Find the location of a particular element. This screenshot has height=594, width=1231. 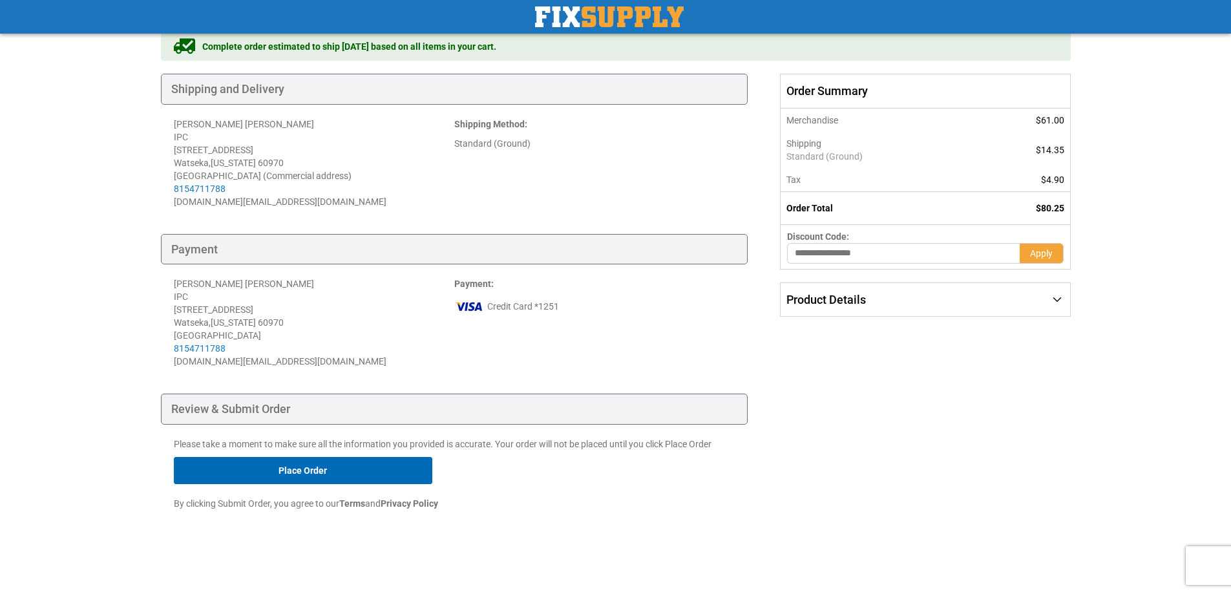

div: Standard (Ground) is located at coordinates (595, 143).